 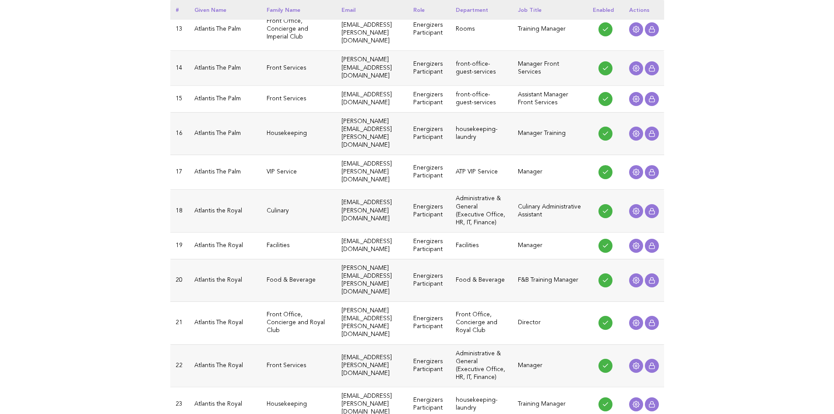 What do you see at coordinates (299, 211) in the screenshot?
I see `td: Culinary` at bounding box center [299, 211].